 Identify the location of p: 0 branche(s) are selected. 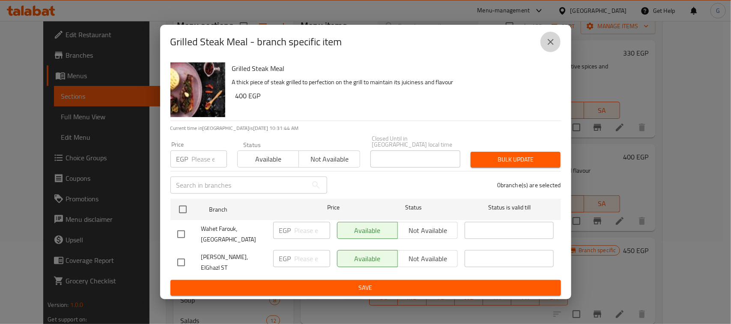
(529, 185).